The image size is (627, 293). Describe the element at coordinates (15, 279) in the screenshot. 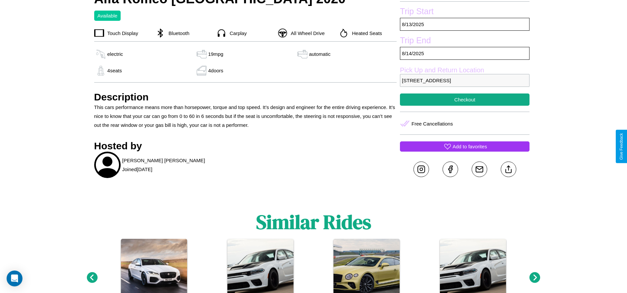

I see `div: Open Intercom Messenger` at that location.